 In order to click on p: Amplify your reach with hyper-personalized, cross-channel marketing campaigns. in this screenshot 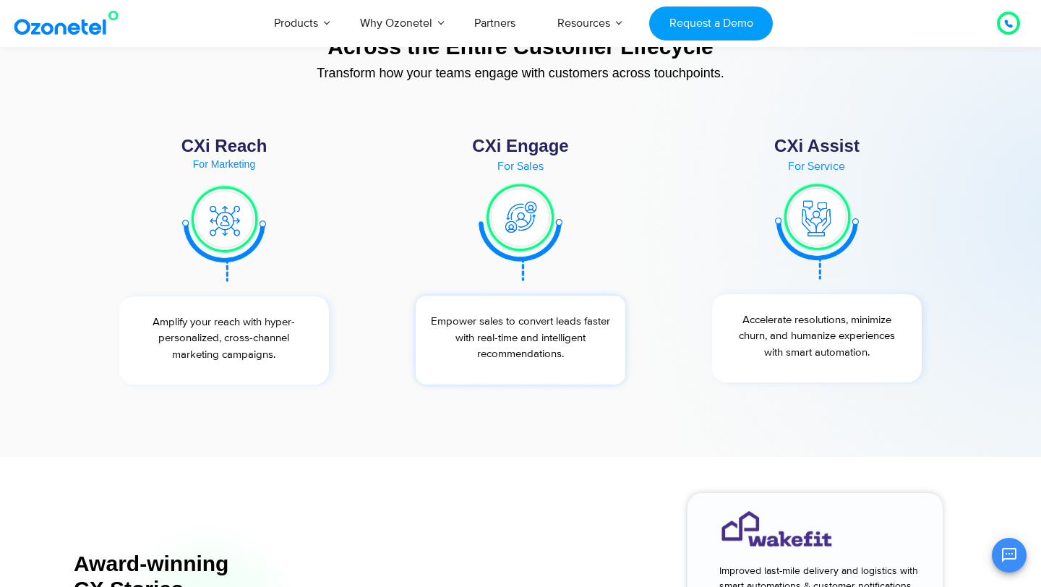, I will do `click(224, 339)`.